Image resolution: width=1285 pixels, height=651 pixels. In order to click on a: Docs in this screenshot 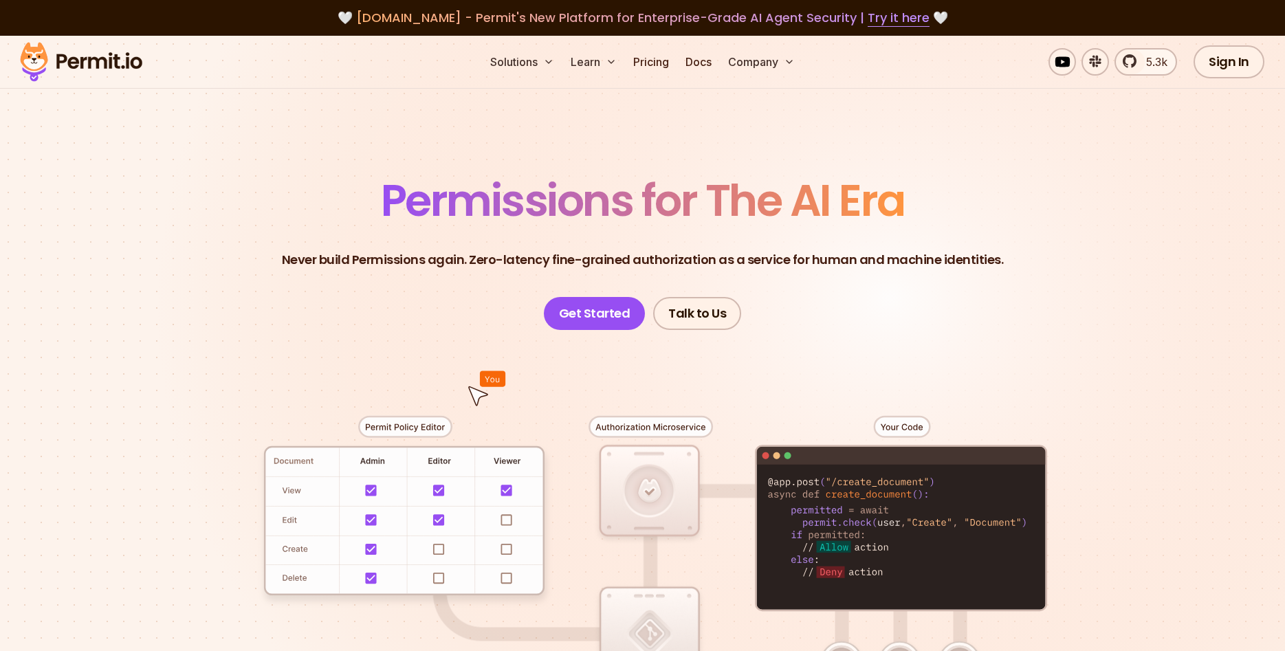, I will do `click(698, 62)`.